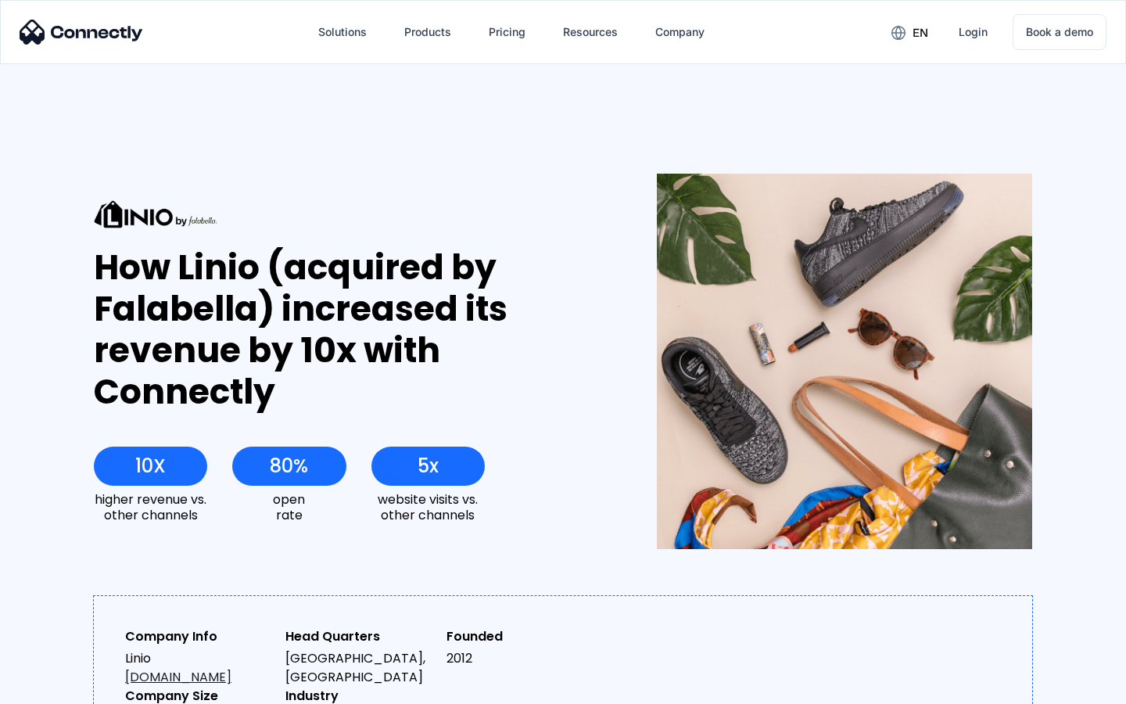 The width and height of the screenshot is (1126, 704). I want to click on div: 5x, so click(428, 466).